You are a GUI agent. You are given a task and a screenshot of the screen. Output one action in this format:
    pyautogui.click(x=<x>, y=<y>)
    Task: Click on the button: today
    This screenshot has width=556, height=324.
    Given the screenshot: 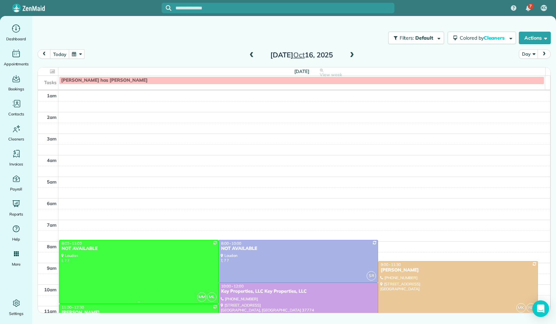 What is the action you would take?
    pyautogui.click(x=59, y=54)
    